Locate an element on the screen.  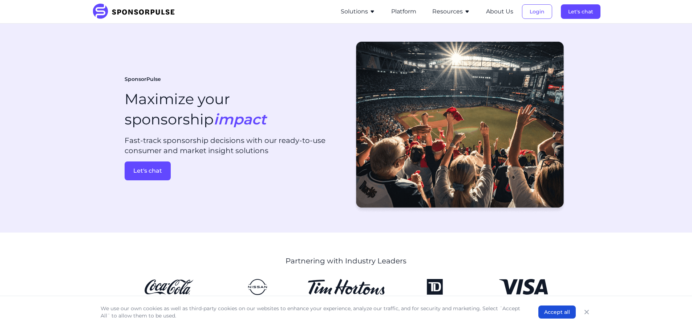
img: TD is located at coordinates (435, 287).